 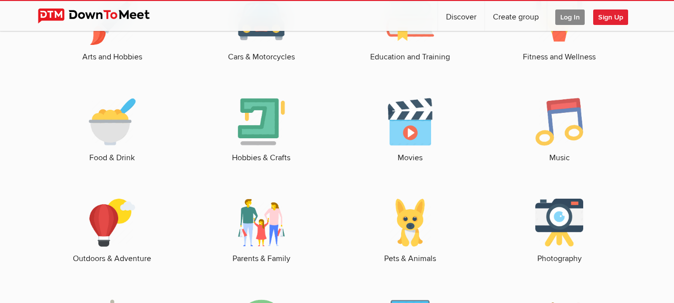 What do you see at coordinates (410, 232) in the screenshot?
I see `a: Pets & Animals` at bounding box center [410, 232].